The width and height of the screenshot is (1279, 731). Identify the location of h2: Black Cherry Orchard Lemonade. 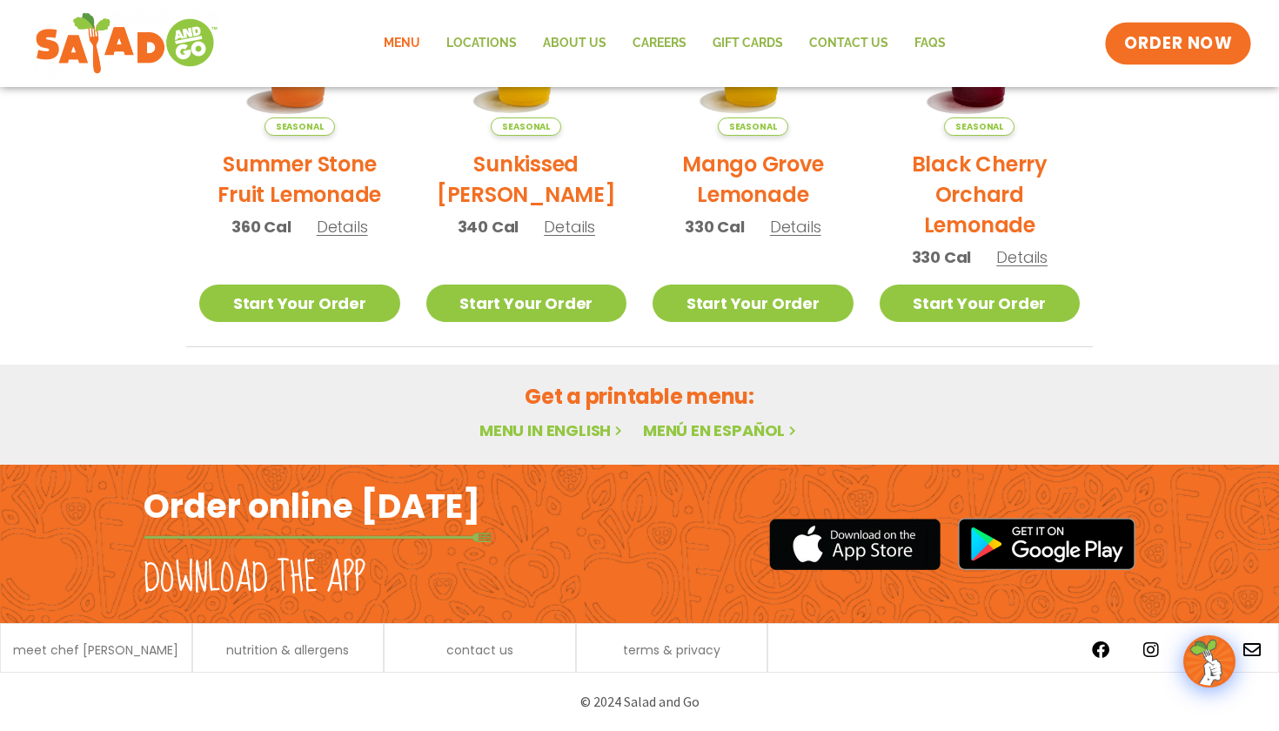
(980, 194).